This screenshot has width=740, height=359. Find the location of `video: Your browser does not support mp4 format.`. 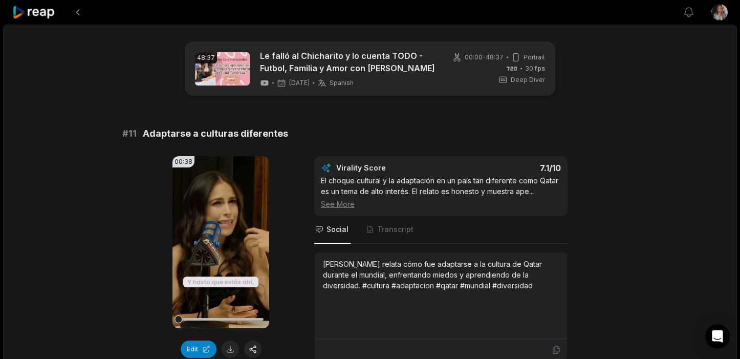

video: Your browser does not support mp4 format. is located at coordinates (220, 242).